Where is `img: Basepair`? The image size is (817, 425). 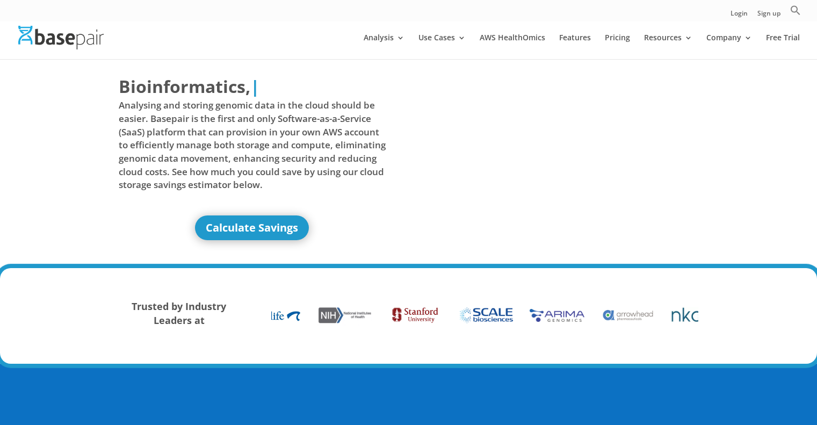 img: Basepair is located at coordinates (61, 37).